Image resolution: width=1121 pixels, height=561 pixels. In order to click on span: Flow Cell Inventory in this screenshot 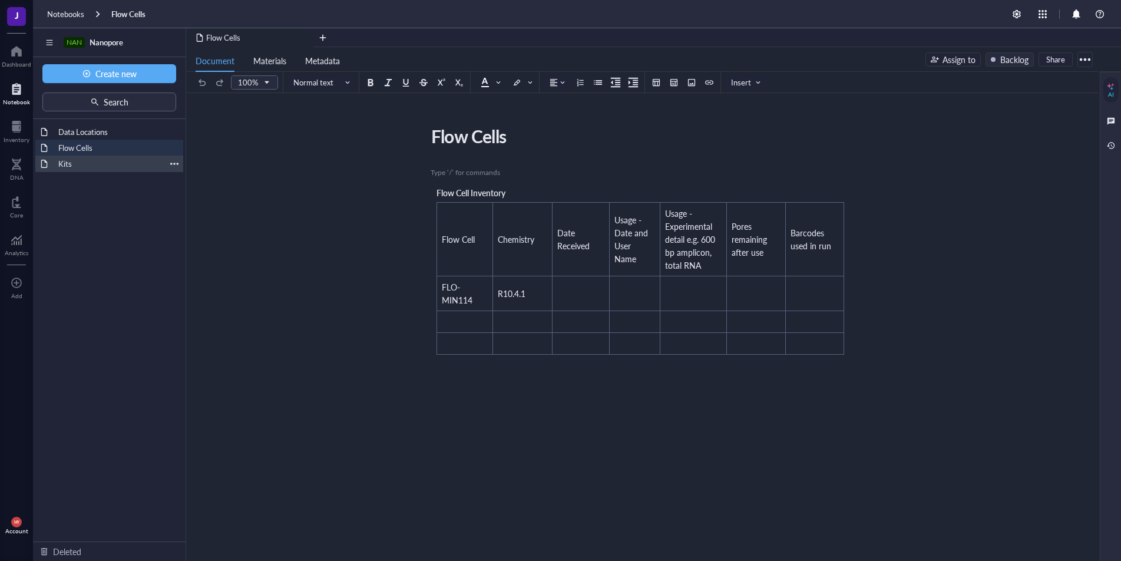, I will do `click(471, 193)`.